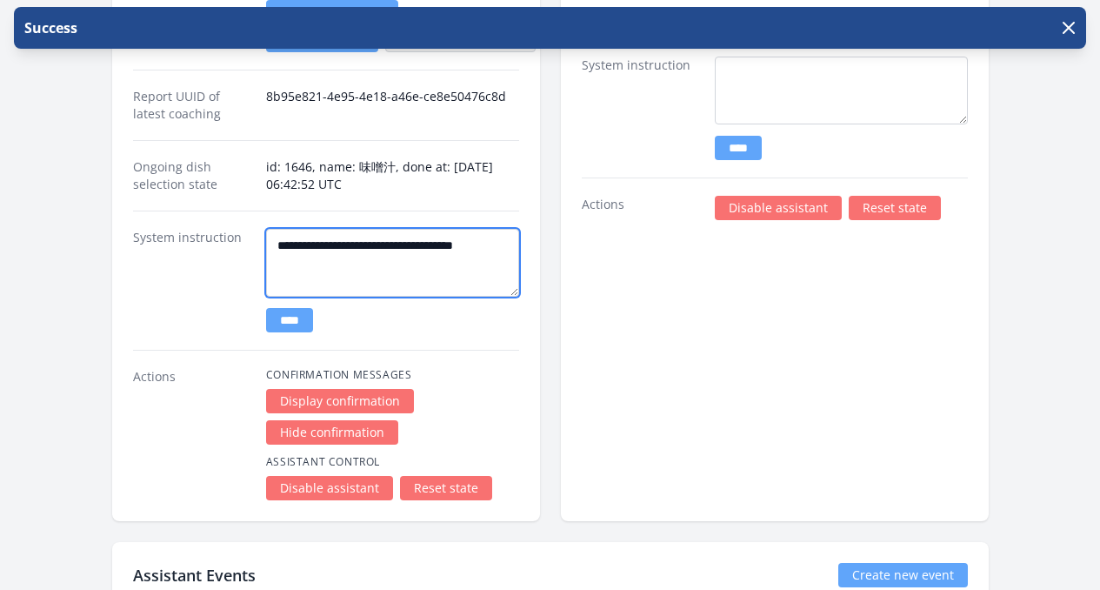  What do you see at coordinates (192, 176) in the screenshot?
I see `dt: Ongoing dish selection state` at bounding box center [192, 176].